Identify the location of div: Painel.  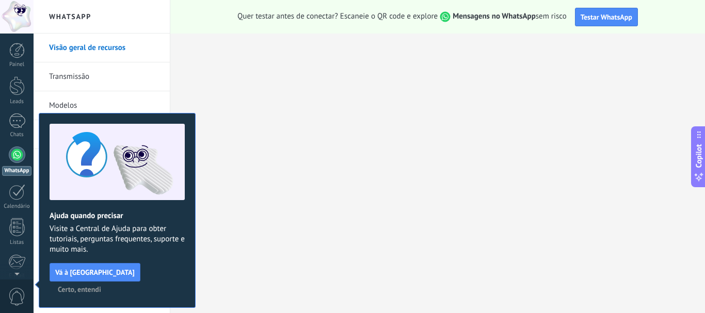
(17, 65).